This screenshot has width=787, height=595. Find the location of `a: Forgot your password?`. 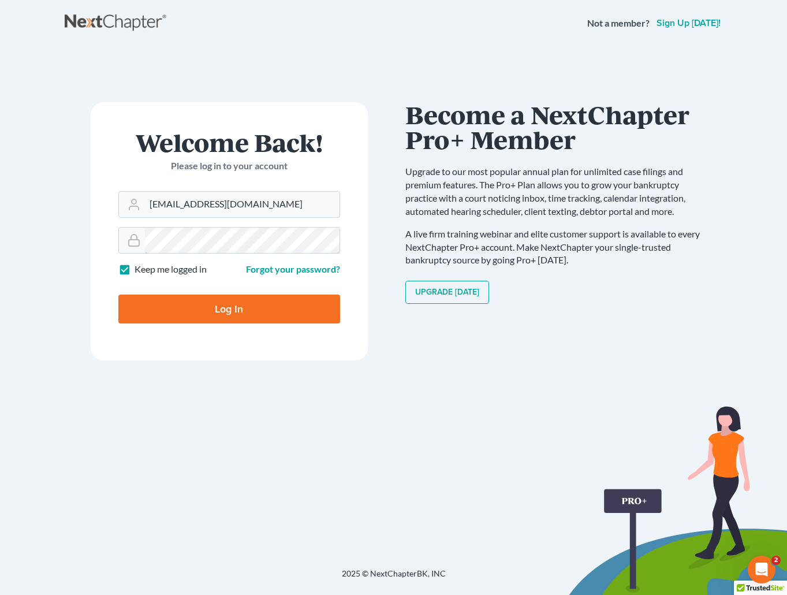

a: Forgot your password? is located at coordinates (293, 268).